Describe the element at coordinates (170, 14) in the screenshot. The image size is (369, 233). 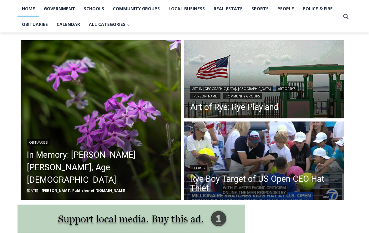
I see `img: s_800_809a2aa2-bb6e-4add-8b5e-749ad0704c34.jpeg` at that location.